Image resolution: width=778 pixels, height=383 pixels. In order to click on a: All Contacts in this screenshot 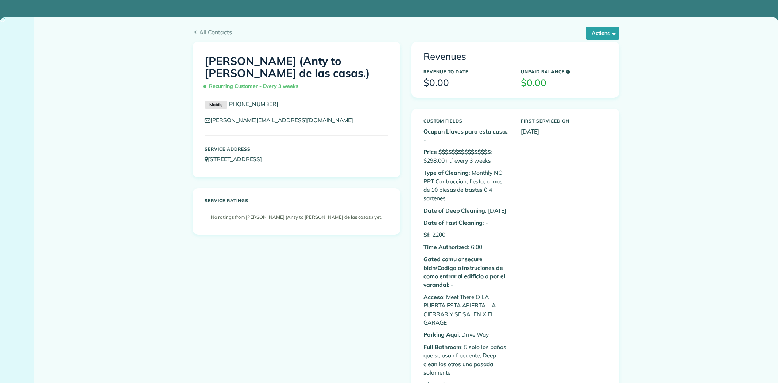, I will do `click(406, 32)`.